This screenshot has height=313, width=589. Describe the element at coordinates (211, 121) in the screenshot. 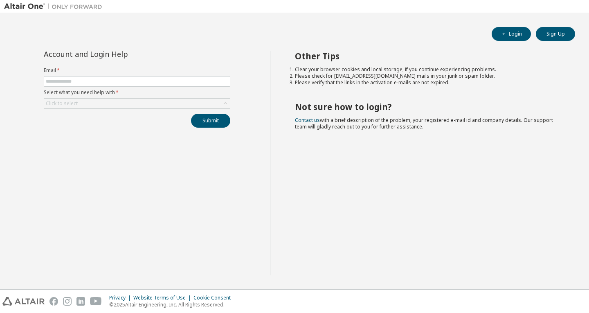

I see `button: Submit` at that location.